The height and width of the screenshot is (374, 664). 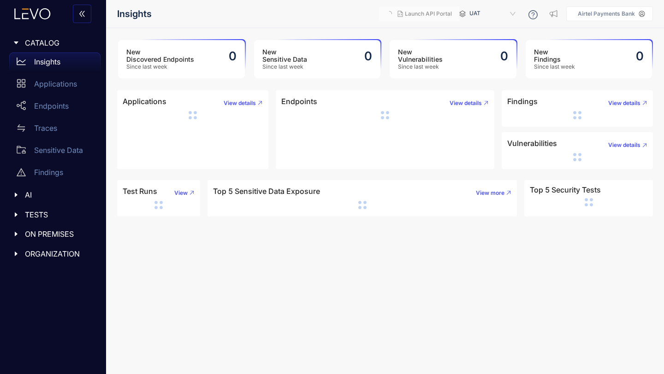 What do you see at coordinates (489, 193) in the screenshot?
I see `button: View more` at bounding box center [489, 193].